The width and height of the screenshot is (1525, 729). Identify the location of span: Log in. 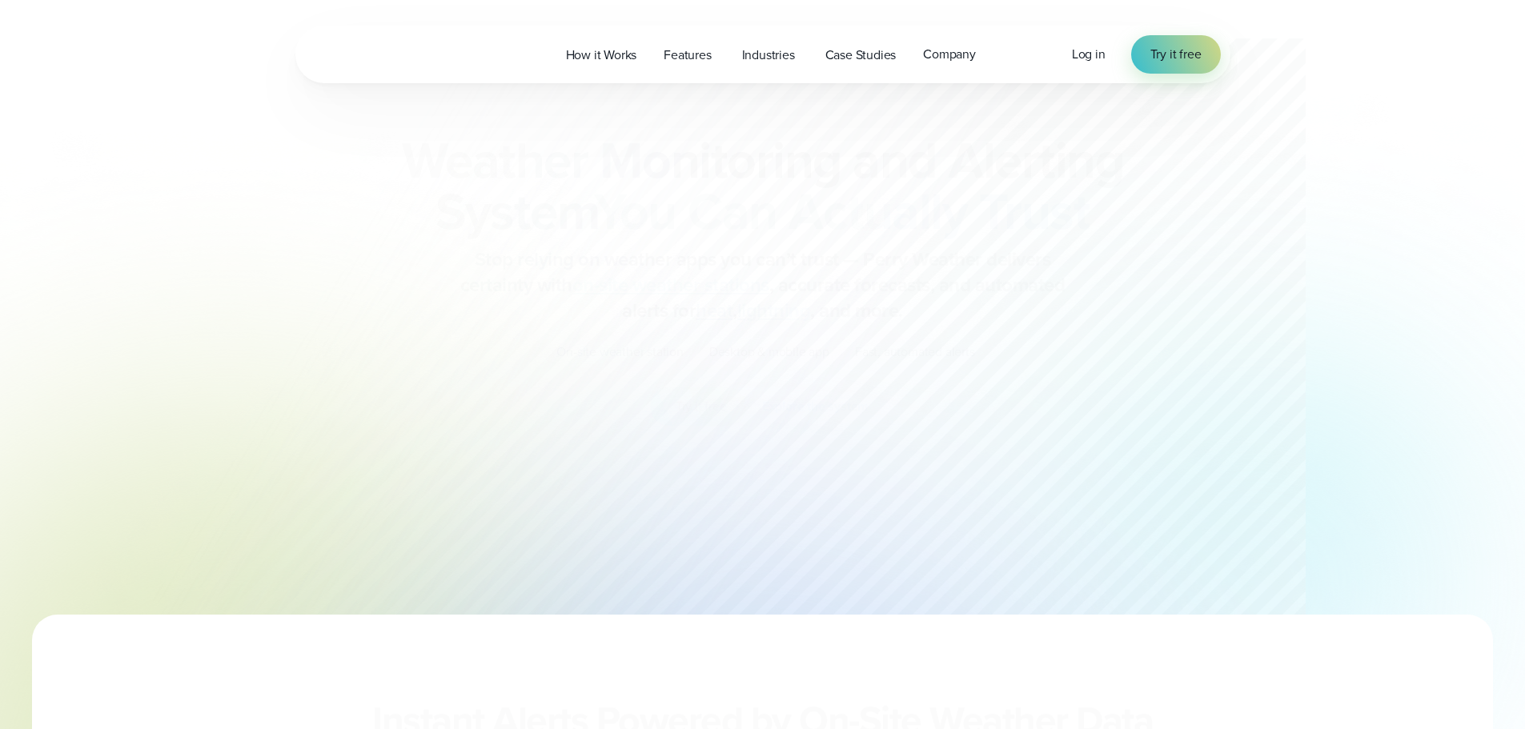
(1089, 54).